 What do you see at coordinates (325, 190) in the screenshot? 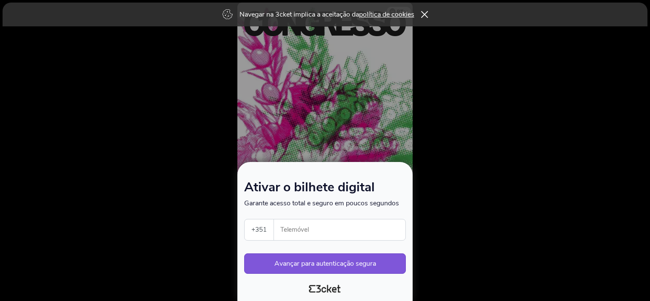
I see `h1: Ativar o bilhete digital` at bounding box center [325, 190].